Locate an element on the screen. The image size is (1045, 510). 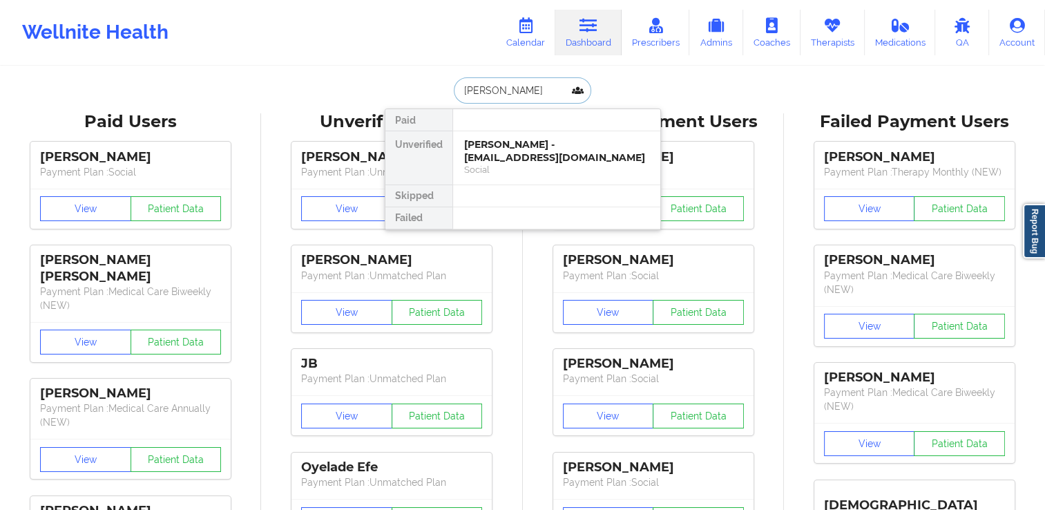
div: Unverified is located at coordinates (419, 158).